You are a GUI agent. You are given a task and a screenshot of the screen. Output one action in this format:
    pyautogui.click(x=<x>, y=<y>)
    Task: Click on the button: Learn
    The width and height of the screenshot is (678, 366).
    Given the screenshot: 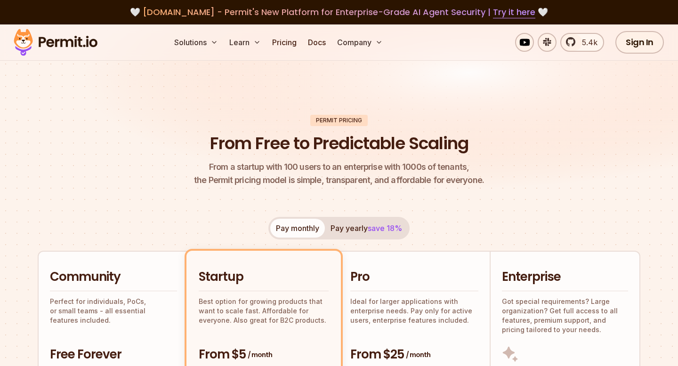 What is the action you would take?
    pyautogui.click(x=245, y=42)
    